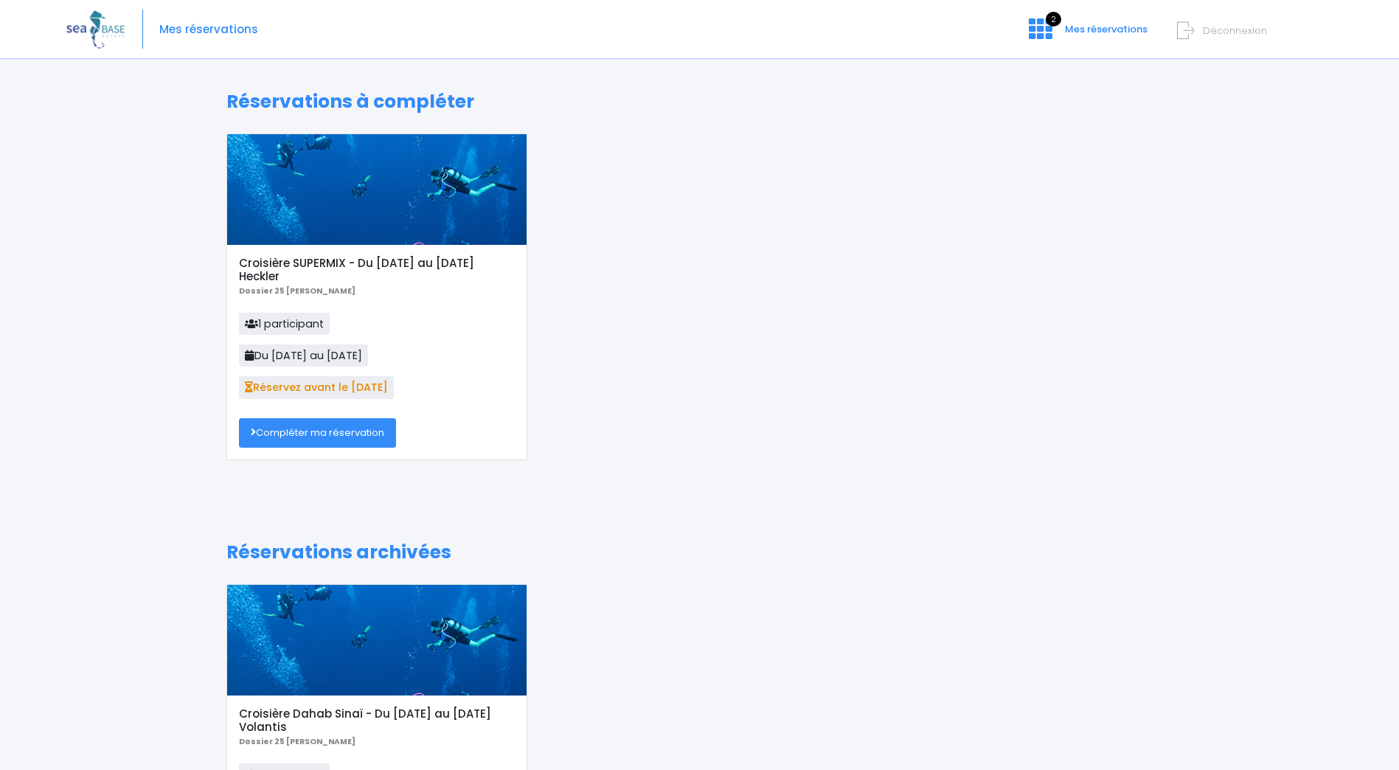 The width and height of the screenshot is (1399, 770). Describe the element at coordinates (284, 324) in the screenshot. I see `span: 1 participant` at that location.